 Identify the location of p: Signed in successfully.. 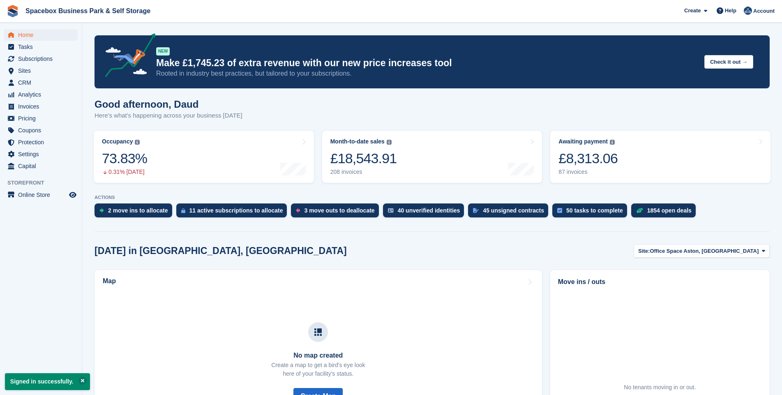
(47, 382).